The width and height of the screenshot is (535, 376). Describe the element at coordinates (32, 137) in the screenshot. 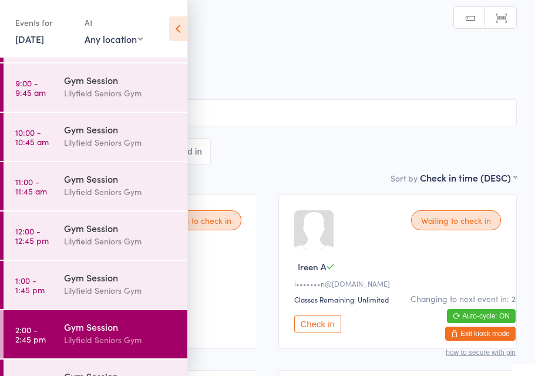

I see `time: 10:00 - 10:45 am` at that location.